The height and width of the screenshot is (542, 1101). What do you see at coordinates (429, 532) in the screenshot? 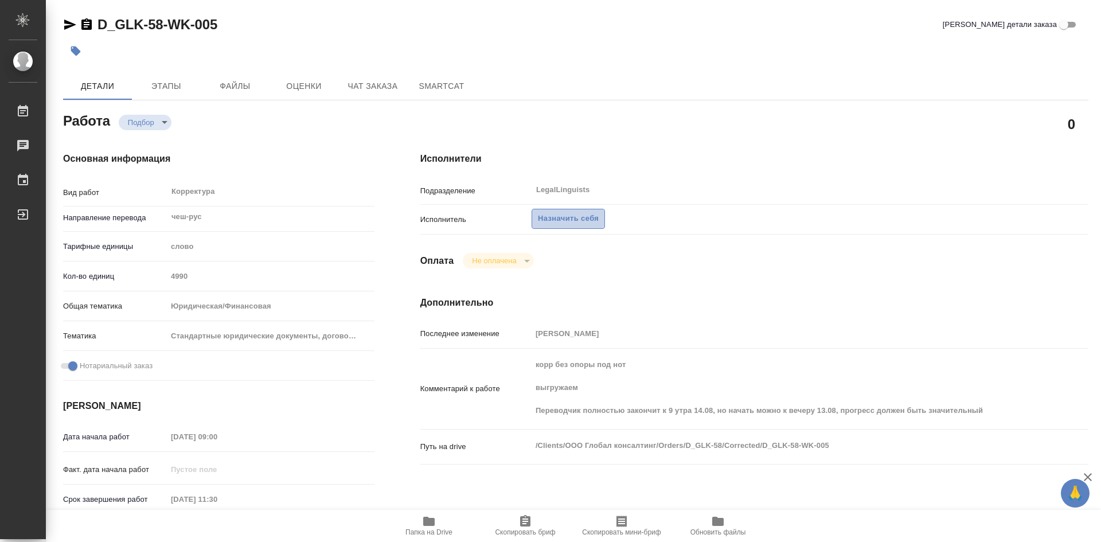
I see `span: Папка на Drive` at bounding box center [429, 532].